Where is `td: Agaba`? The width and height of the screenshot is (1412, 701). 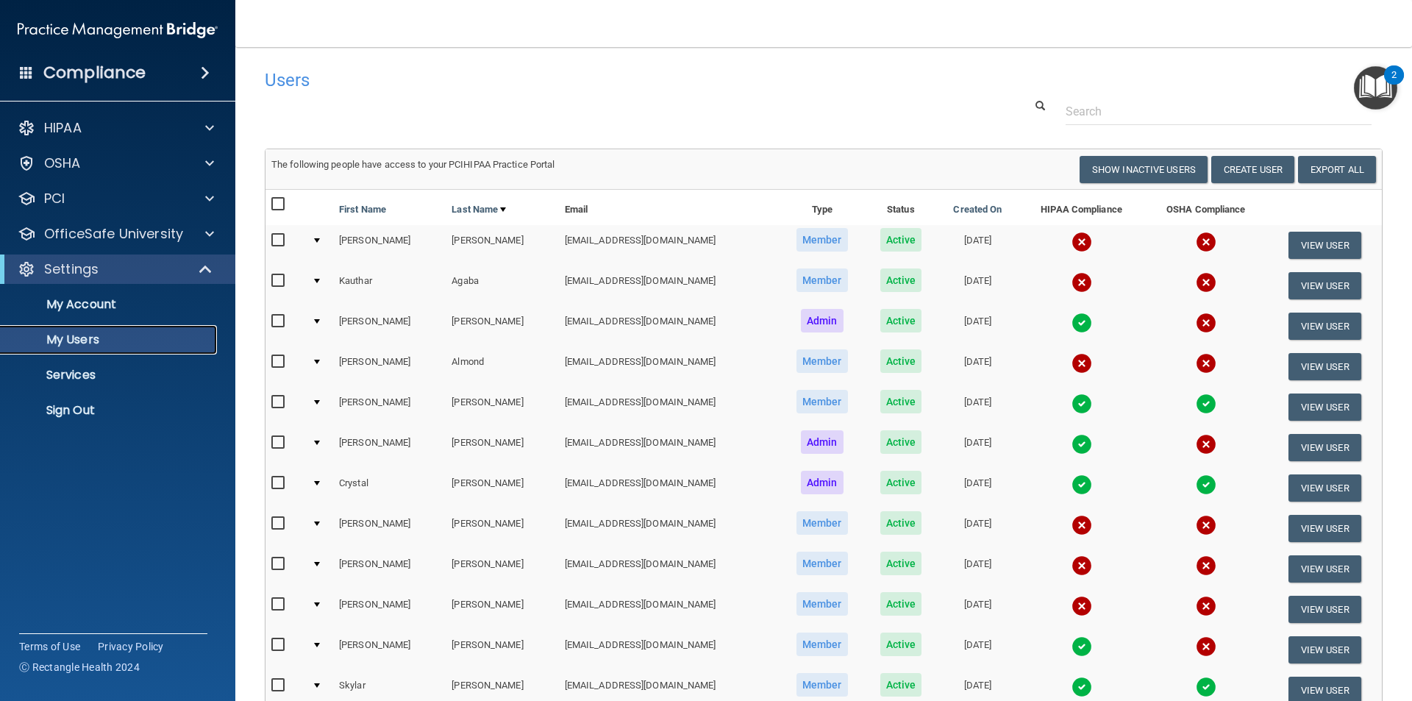
td: Agaba is located at coordinates (501, 285).